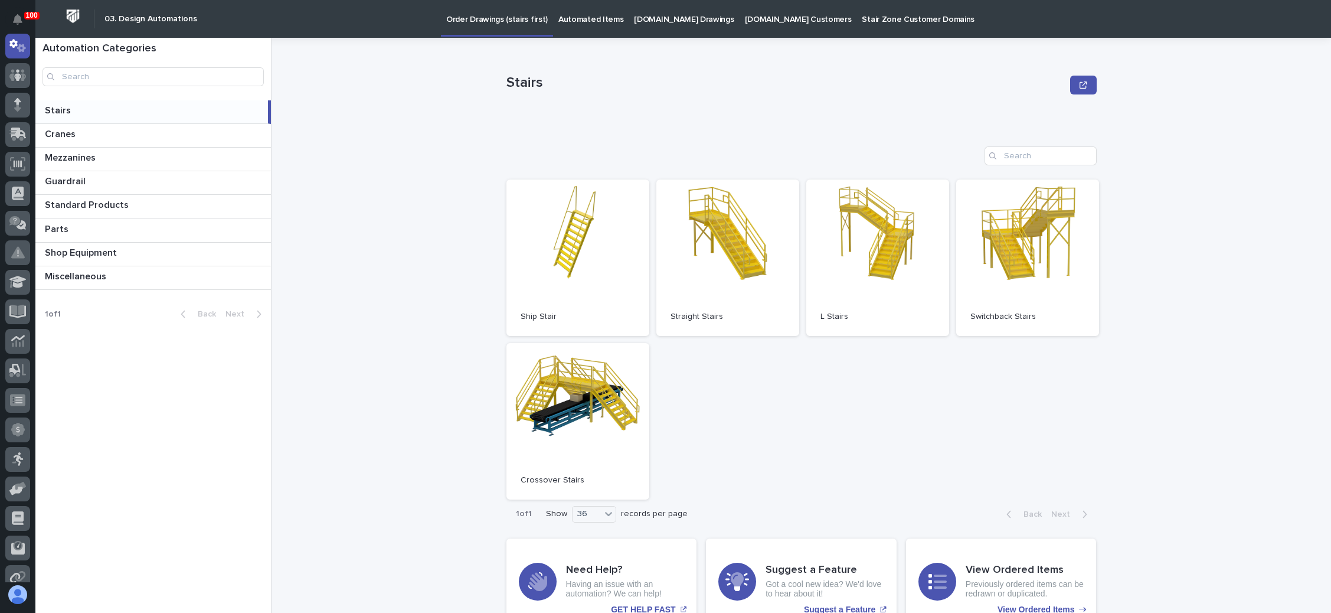  What do you see at coordinates (153, 112) in the screenshot?
I see `a: StairsStairs` at bounding box center [153, 112].